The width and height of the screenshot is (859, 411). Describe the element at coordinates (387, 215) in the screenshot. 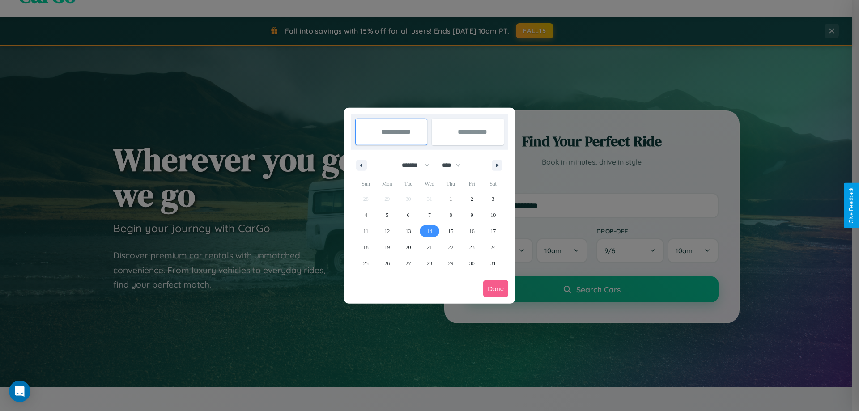

I see `span: 5` at that location.